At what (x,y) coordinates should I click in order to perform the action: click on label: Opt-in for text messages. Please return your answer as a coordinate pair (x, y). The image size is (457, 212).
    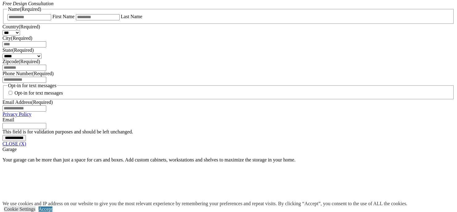
    Looking at the image, I should click on (39, 93).